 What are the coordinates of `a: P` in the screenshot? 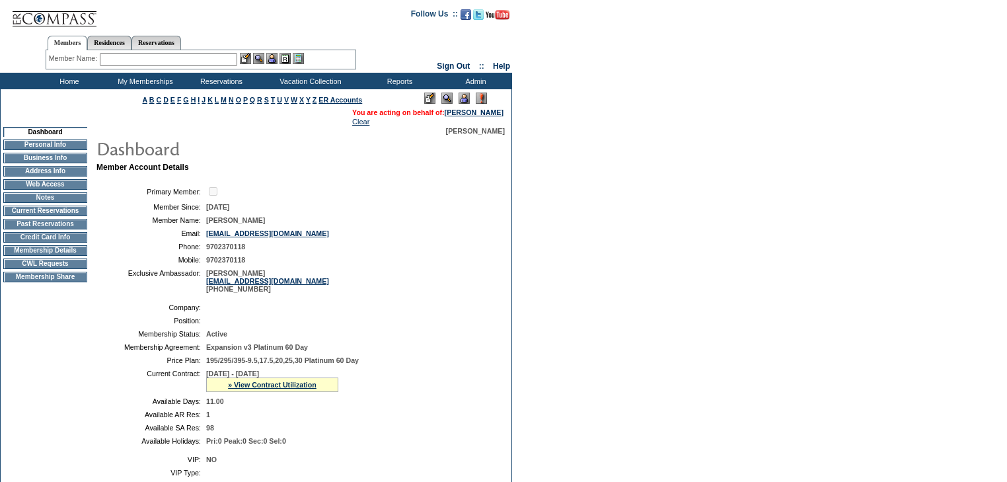 It's located at (245, 100).